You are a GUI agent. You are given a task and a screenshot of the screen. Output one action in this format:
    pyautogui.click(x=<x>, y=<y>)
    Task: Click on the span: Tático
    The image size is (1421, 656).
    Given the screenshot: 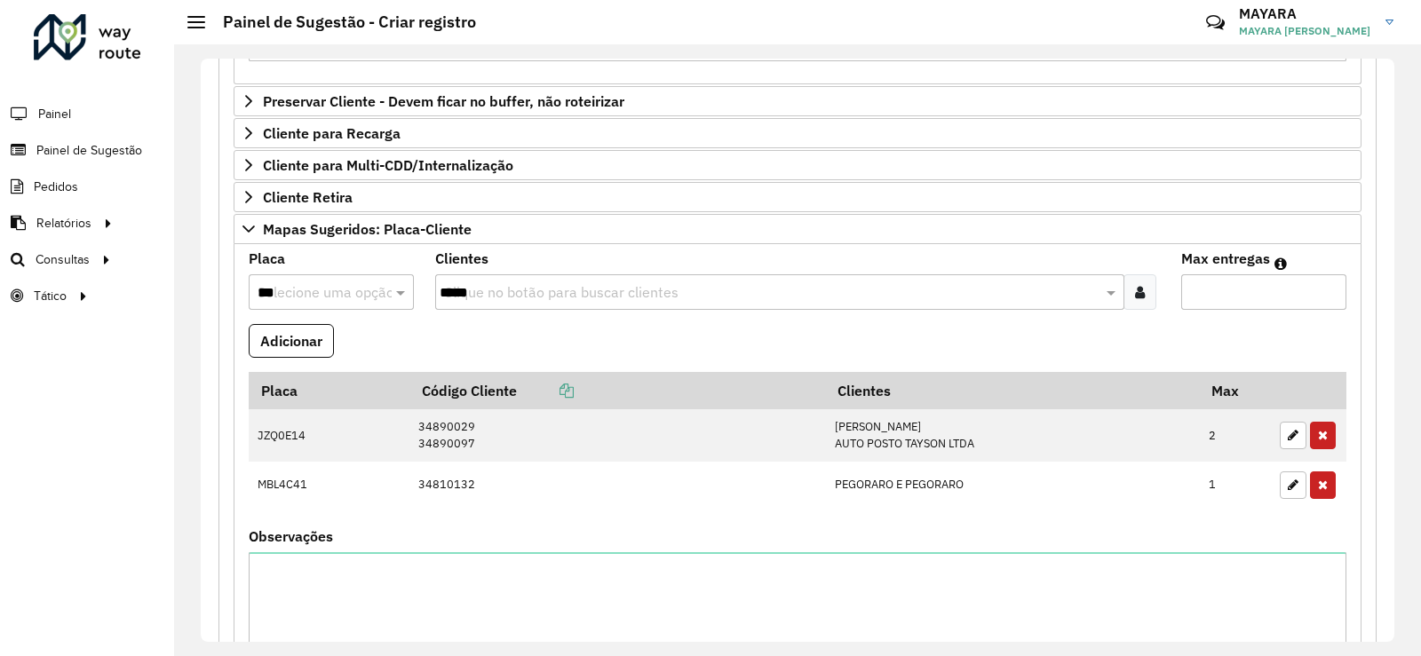 What is the action you would take?
    pyautogui.click(x=50, y=296)
    